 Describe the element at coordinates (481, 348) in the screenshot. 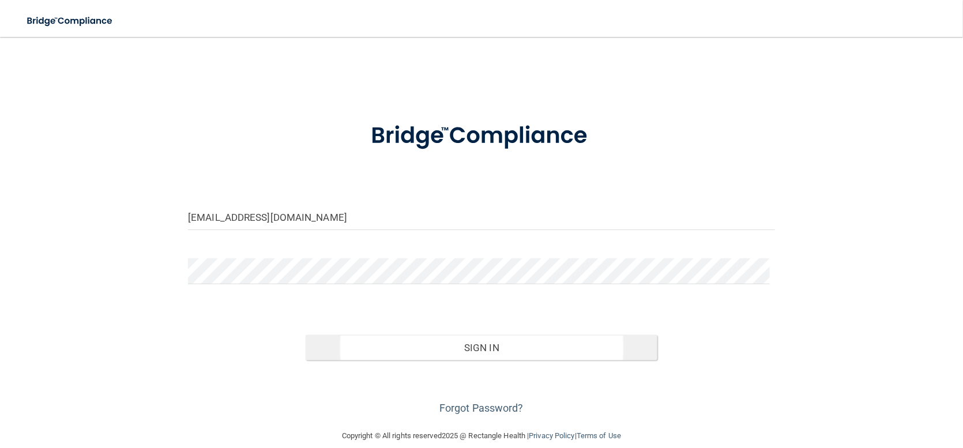

I see `button: Sign In` at that location.